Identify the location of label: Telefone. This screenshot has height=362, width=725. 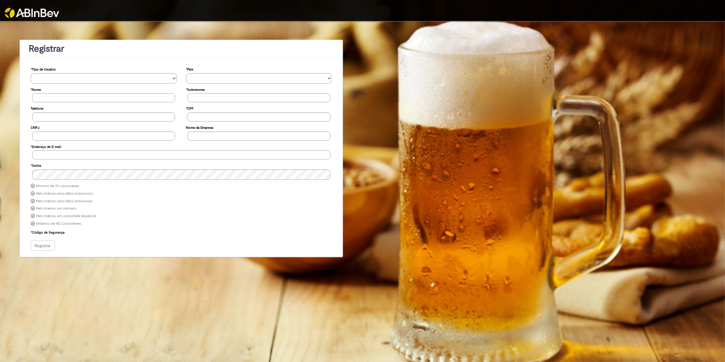
(37, 108).